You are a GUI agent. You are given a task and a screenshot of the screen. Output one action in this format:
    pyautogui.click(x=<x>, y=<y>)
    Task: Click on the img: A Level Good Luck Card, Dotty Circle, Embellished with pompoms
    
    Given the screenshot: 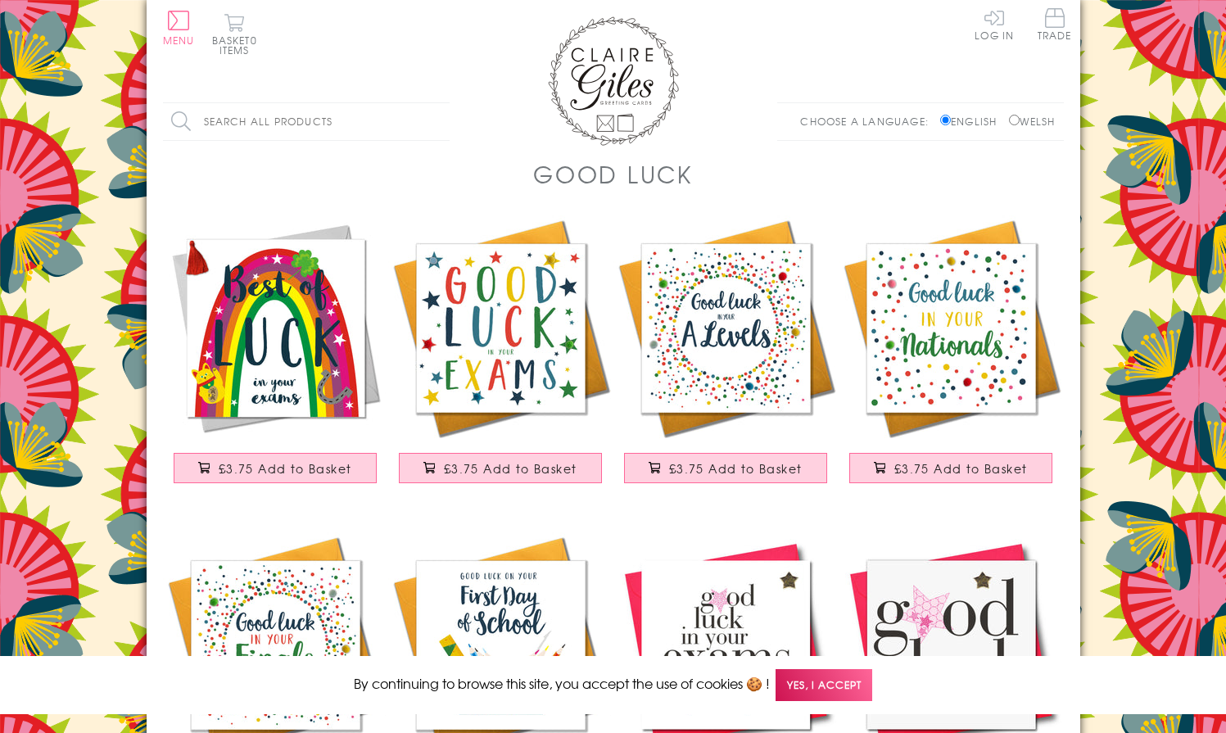 What is the action you would take?
    pyautogui.click(x=726, y=328)
    